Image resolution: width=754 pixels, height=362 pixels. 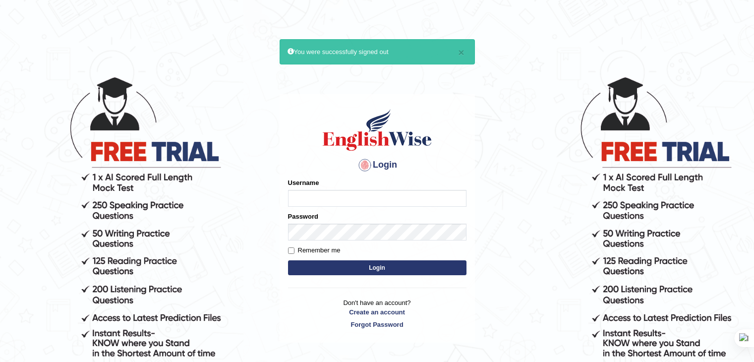 What do you see at coordinates (303, 216) in the screenshot?
I see `label: Password` at bounding box center [303, 216].